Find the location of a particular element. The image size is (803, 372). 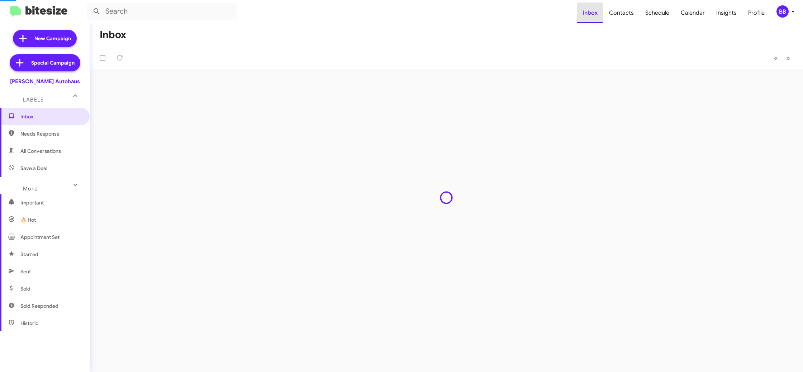

span: Special Campaign is located at coordinates (53, 63).